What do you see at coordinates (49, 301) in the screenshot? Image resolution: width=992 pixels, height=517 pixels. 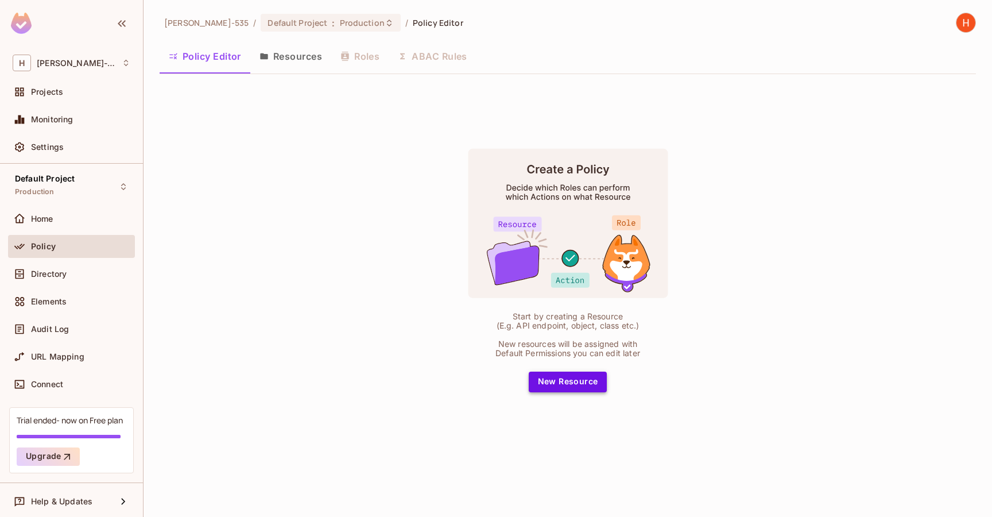 I see `span: Elements` at bounding box center [49, 301].